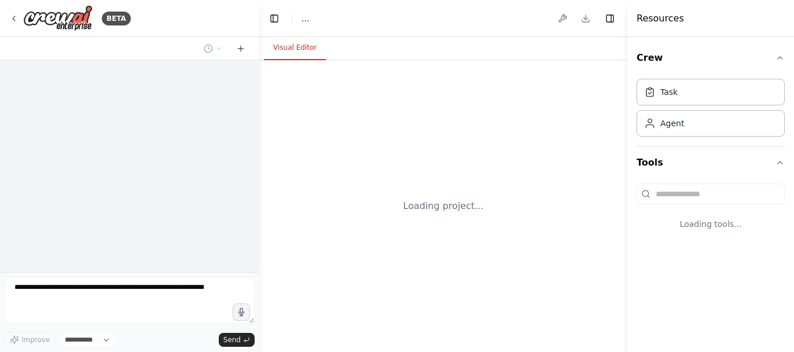  Describe the element at coordinates (241, 49) in the screenshot. I see `button: Start a new chat` at that location.